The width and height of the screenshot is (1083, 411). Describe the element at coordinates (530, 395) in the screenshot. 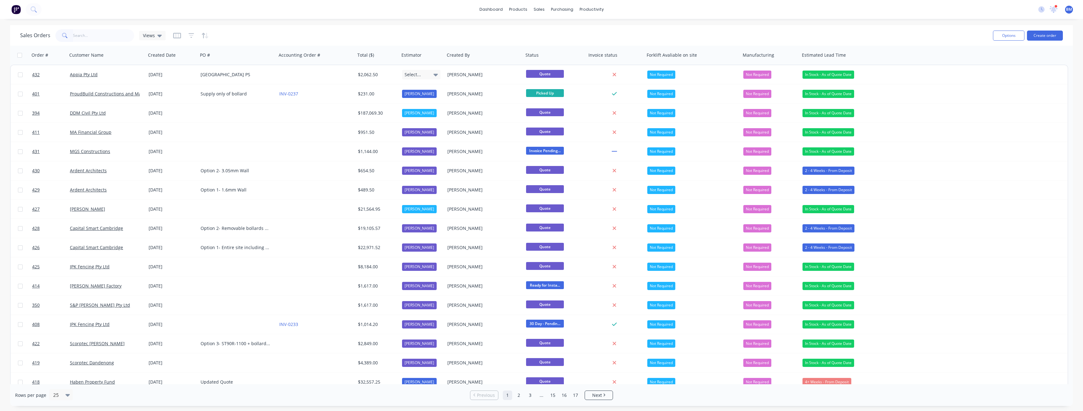

I see `a: Page 3` at that location.